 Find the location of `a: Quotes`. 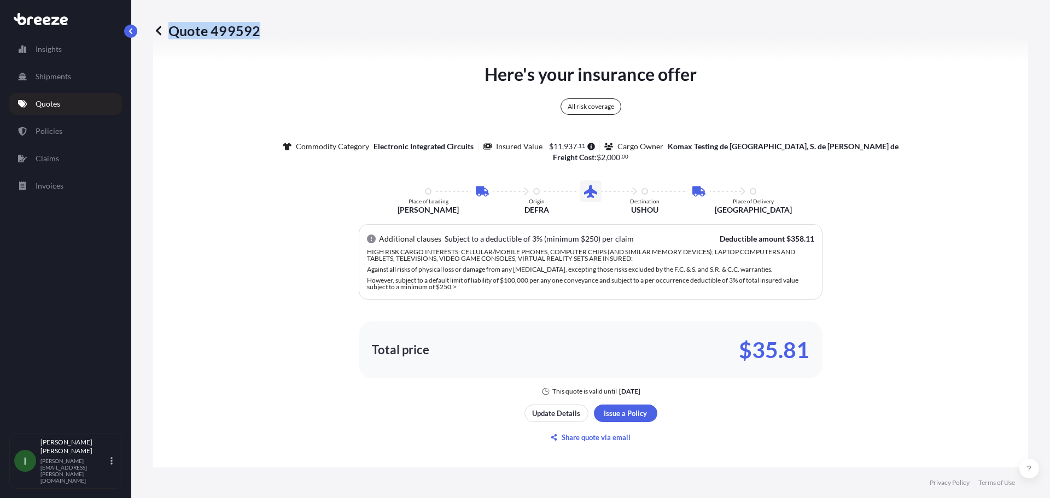

a: Quotes is located at coordinates (66, 104).